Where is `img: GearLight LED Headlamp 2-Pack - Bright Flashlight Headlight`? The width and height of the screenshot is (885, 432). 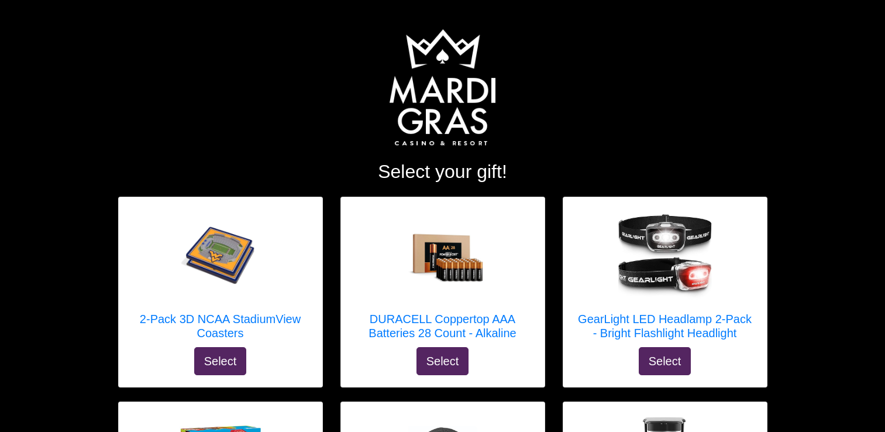
img: GearLight LED Headlamp 2-Pack - Bright Flashlight Headlight is located at coordinates (665, 256).